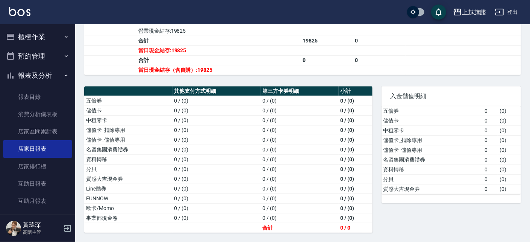 Image resolution: width=530 pixels, height=242 pixels. I want to click on button: 登出, so click(506, 12).